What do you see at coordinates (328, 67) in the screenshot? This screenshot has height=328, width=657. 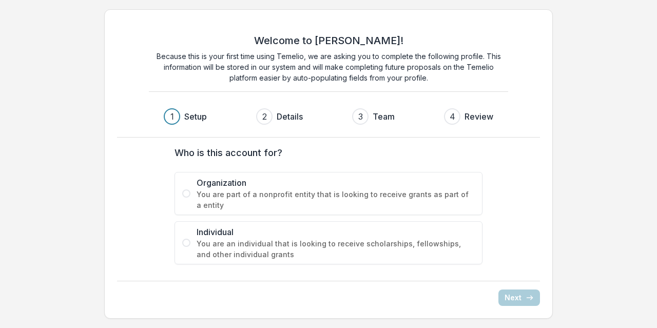 I see `p: Because this is your first time using Temelio, we are asking you to complete the following profil...` at bounding box center [328, 67].